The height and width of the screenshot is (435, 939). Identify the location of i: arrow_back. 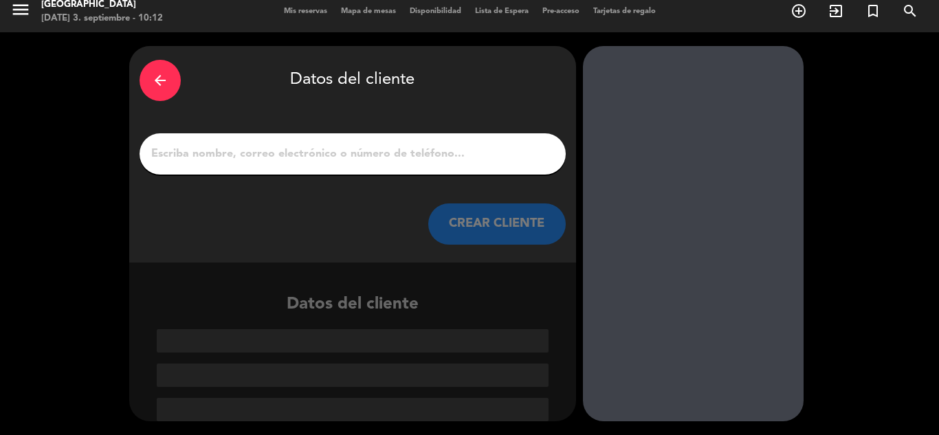
(160, 80).